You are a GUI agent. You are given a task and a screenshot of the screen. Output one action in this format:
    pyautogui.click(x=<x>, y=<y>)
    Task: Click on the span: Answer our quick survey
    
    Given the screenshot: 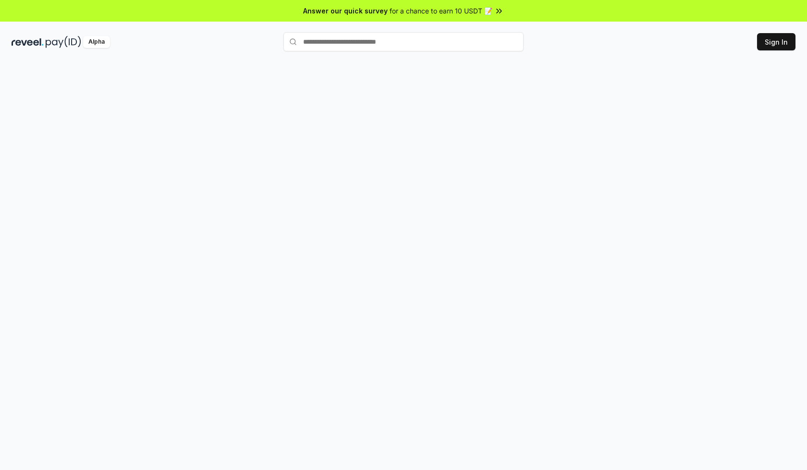 What is the action you would take?
    pyautogui.click(x=345, y=11)
    